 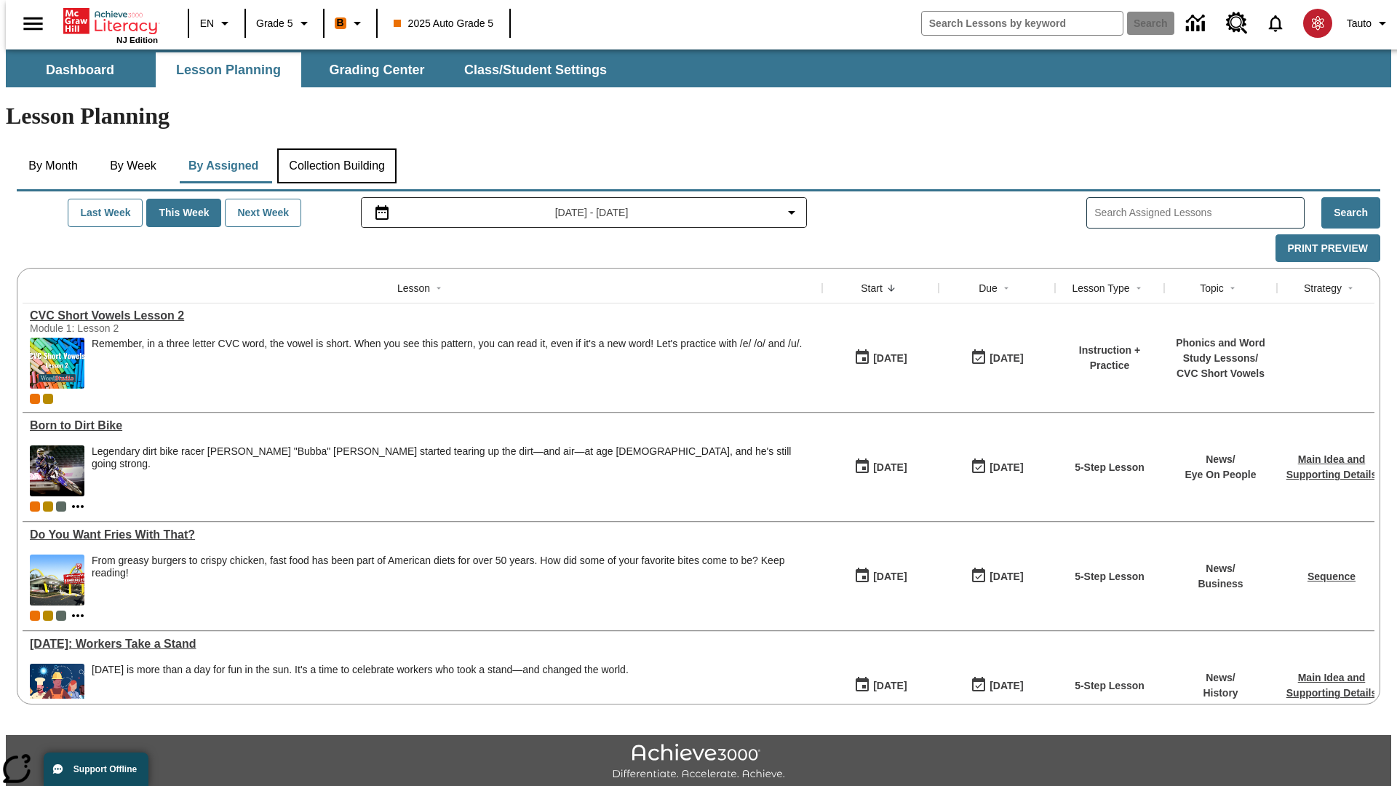 What do you see at coordinates (1220, 474) in the screenshot?
I see `p: Eye On People` at bounding box center [1220, 474].